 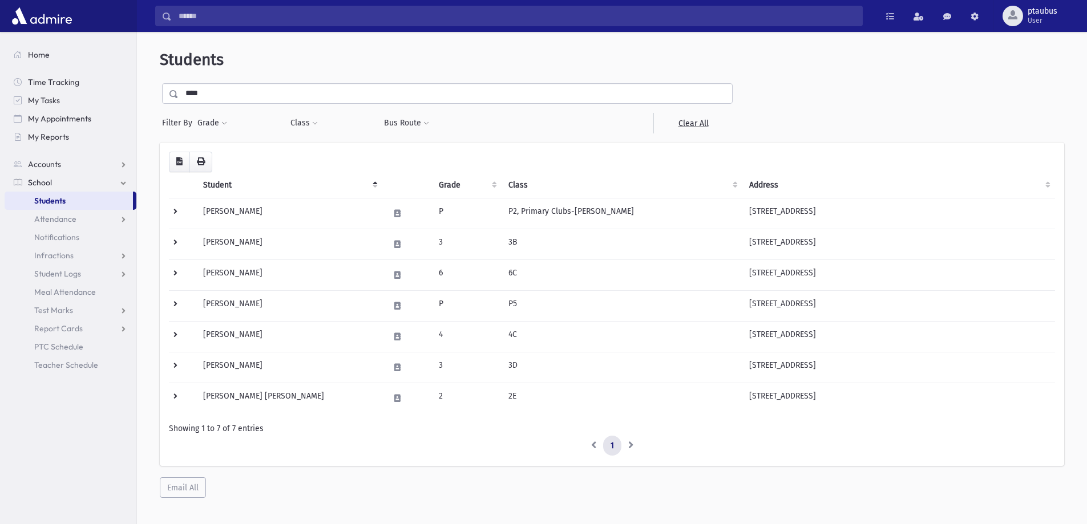 I want to click on td: 4, so click(x=467, y=337).